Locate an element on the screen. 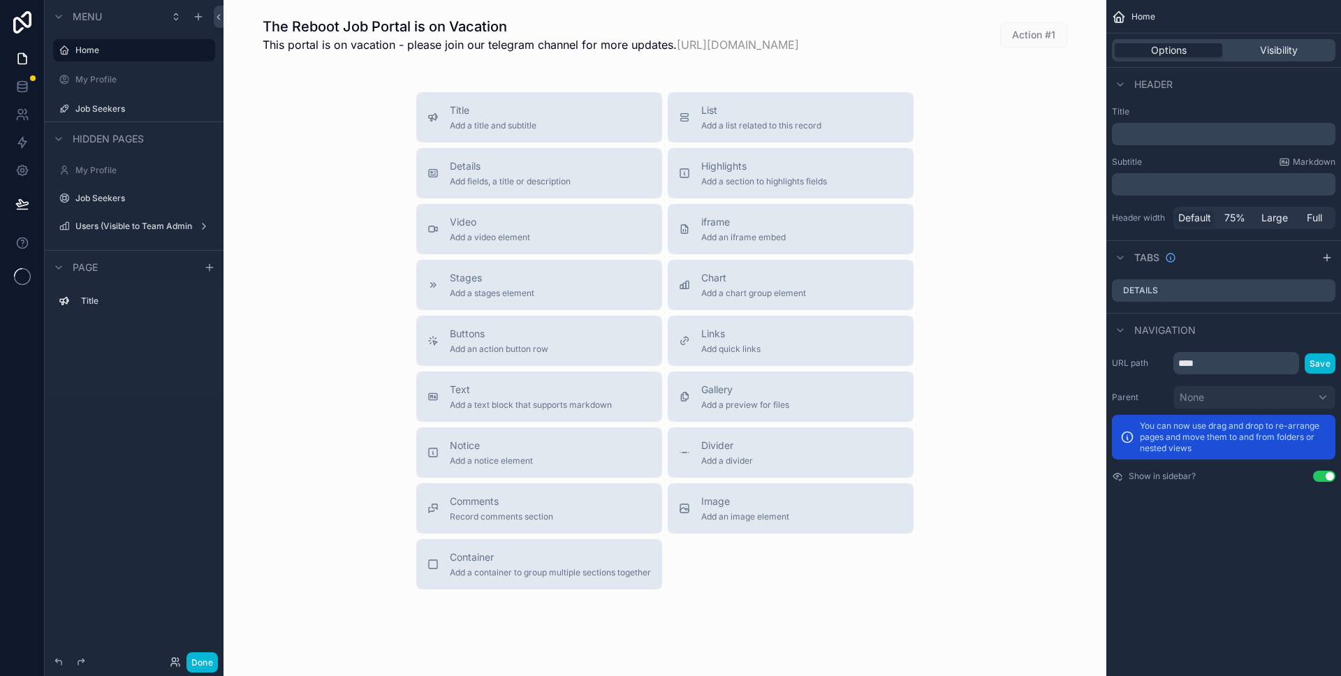 The image size is (1341, 676). span: Add a stages element is located at coordinates (492, 293).